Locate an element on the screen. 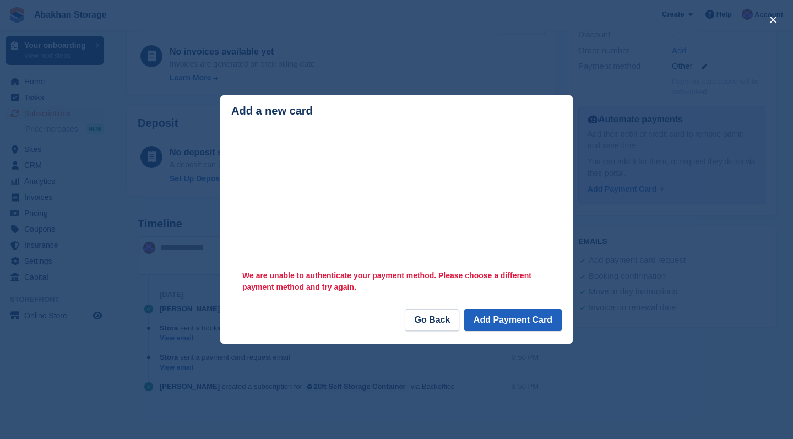 The width and height of the screenshot is (793, 439). div: Add a new card is located at coordinates (397, 111).